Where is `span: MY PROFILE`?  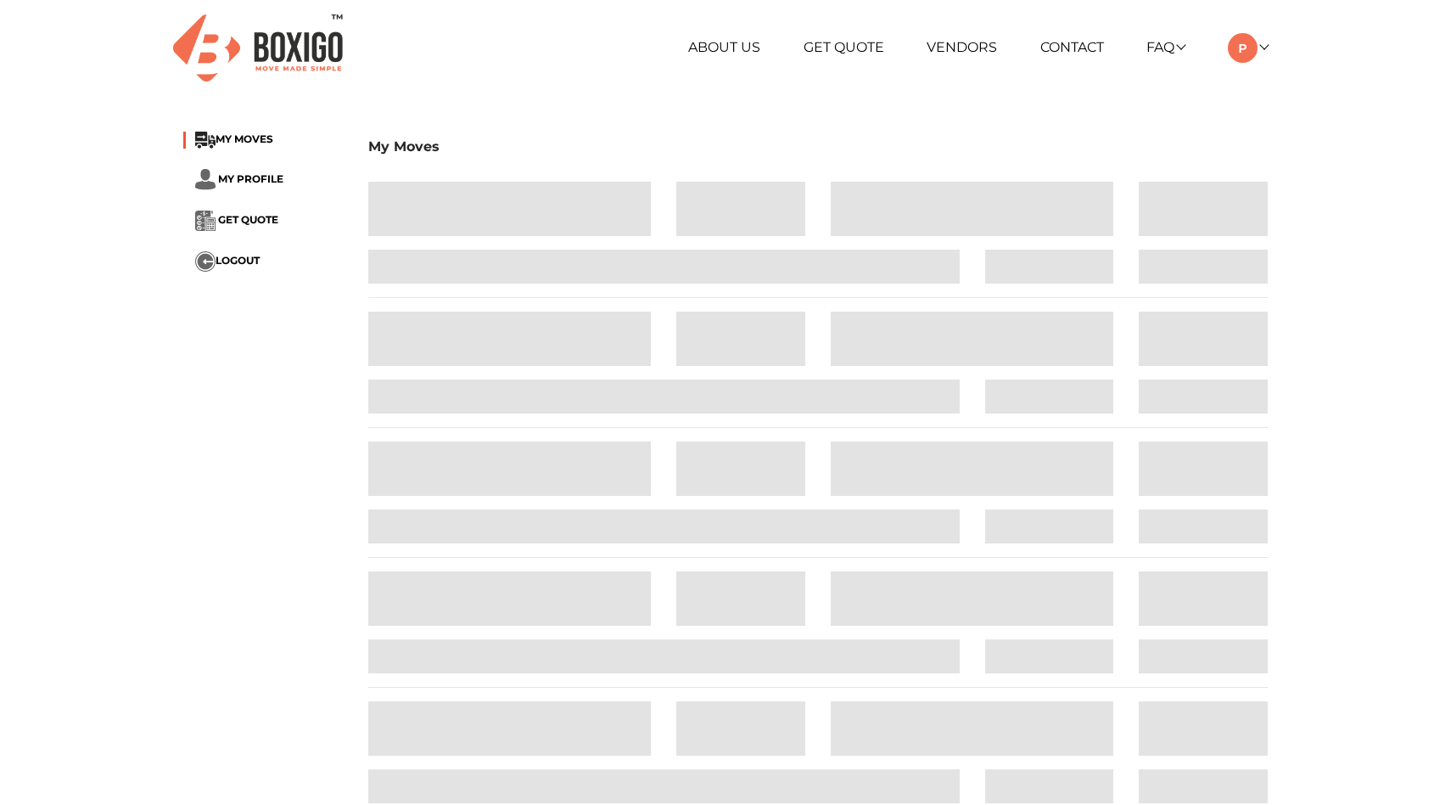
span: MY PROFILE is located at coordinates (250, 178).